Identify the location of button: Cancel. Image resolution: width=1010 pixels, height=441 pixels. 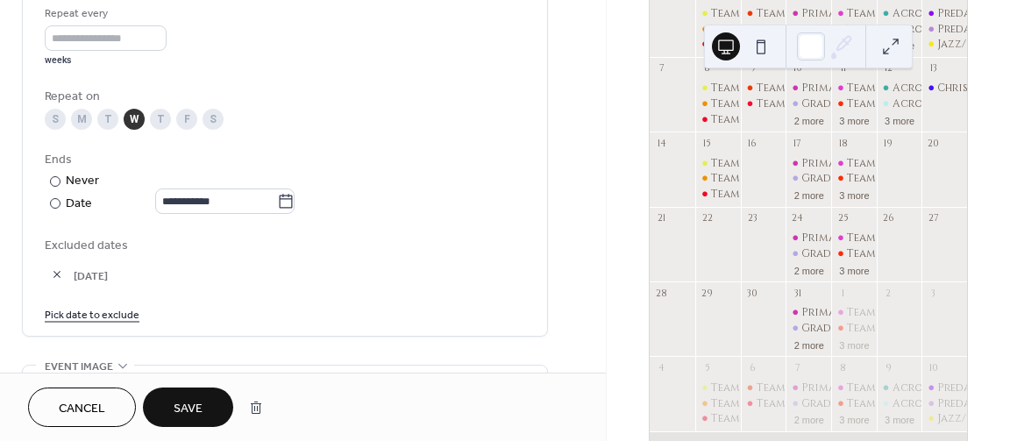
(82, 407).